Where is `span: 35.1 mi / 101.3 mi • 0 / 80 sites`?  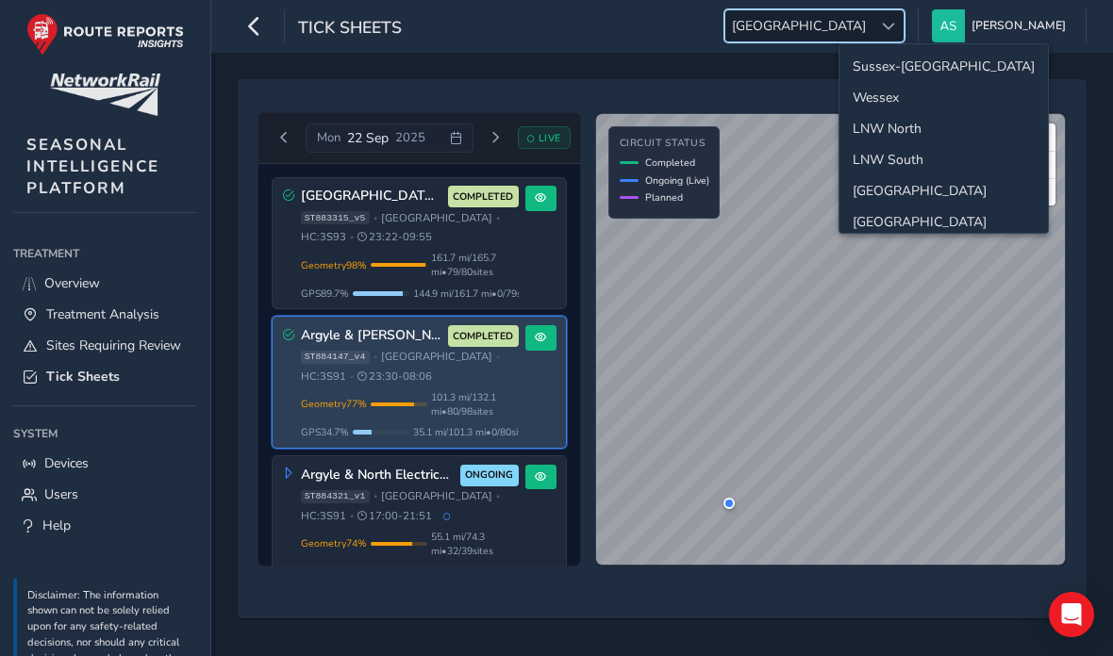 span: 35.1 mi / 101.3 mi • 0 / 80 sites is located at coordinates (472, 432).